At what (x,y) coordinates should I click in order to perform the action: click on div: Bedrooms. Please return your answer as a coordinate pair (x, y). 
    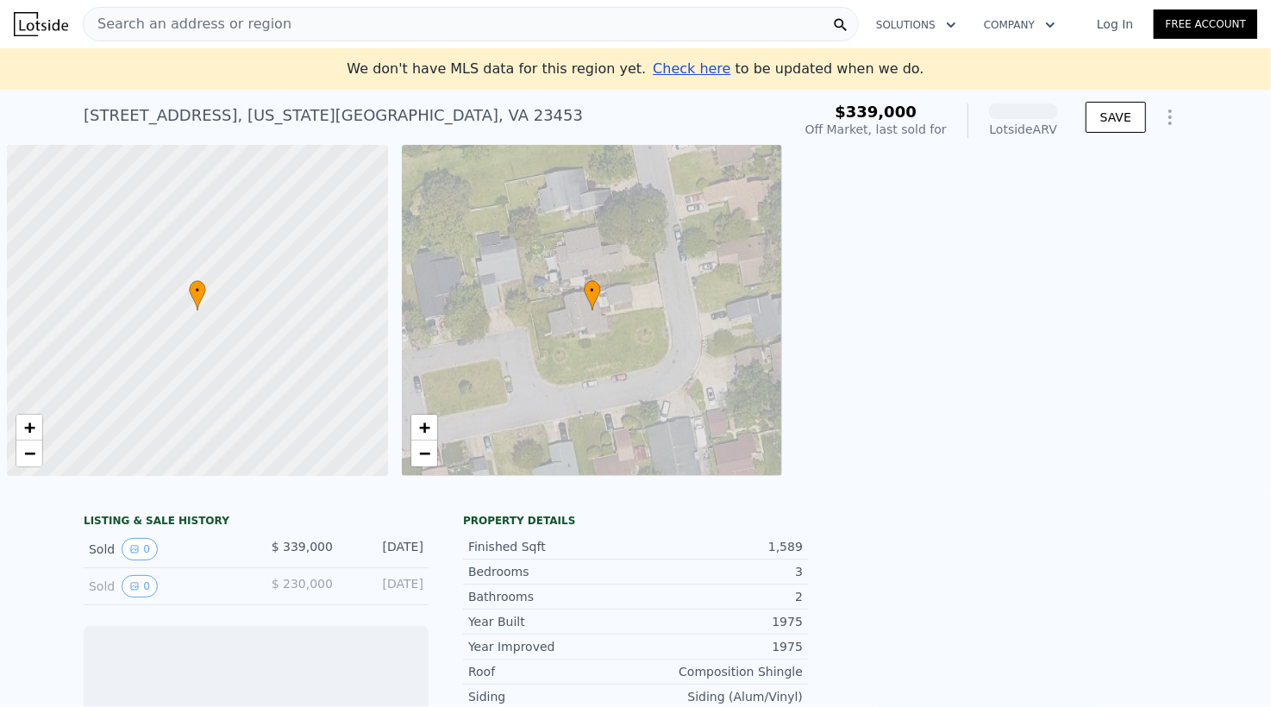
    Looking at the image, I should click on (552, 572).